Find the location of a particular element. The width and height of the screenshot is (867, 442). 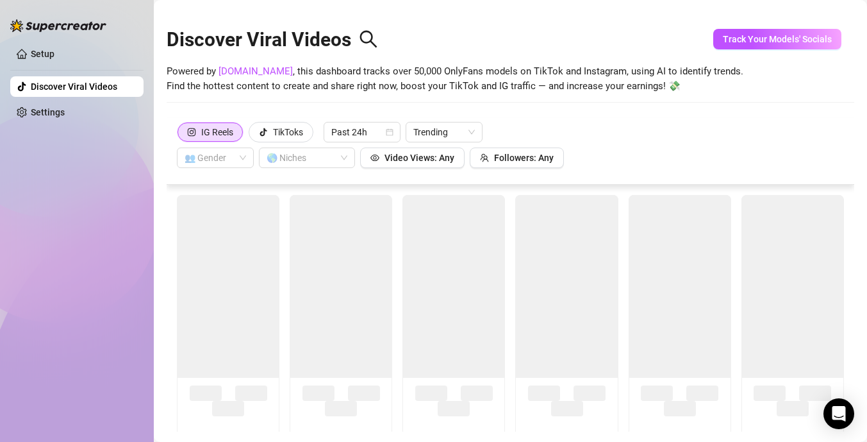

a: Setup is located at coordinates (42, 54).